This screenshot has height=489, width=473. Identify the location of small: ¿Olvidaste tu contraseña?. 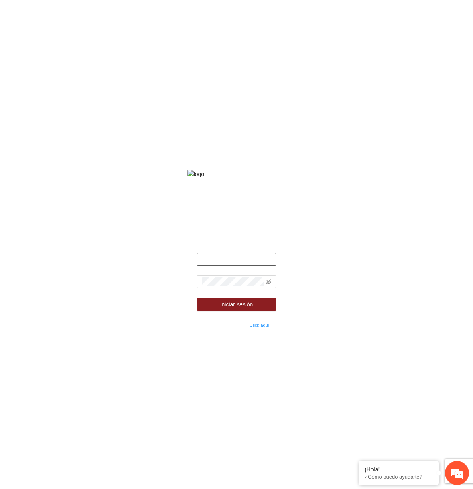
(233, 325).